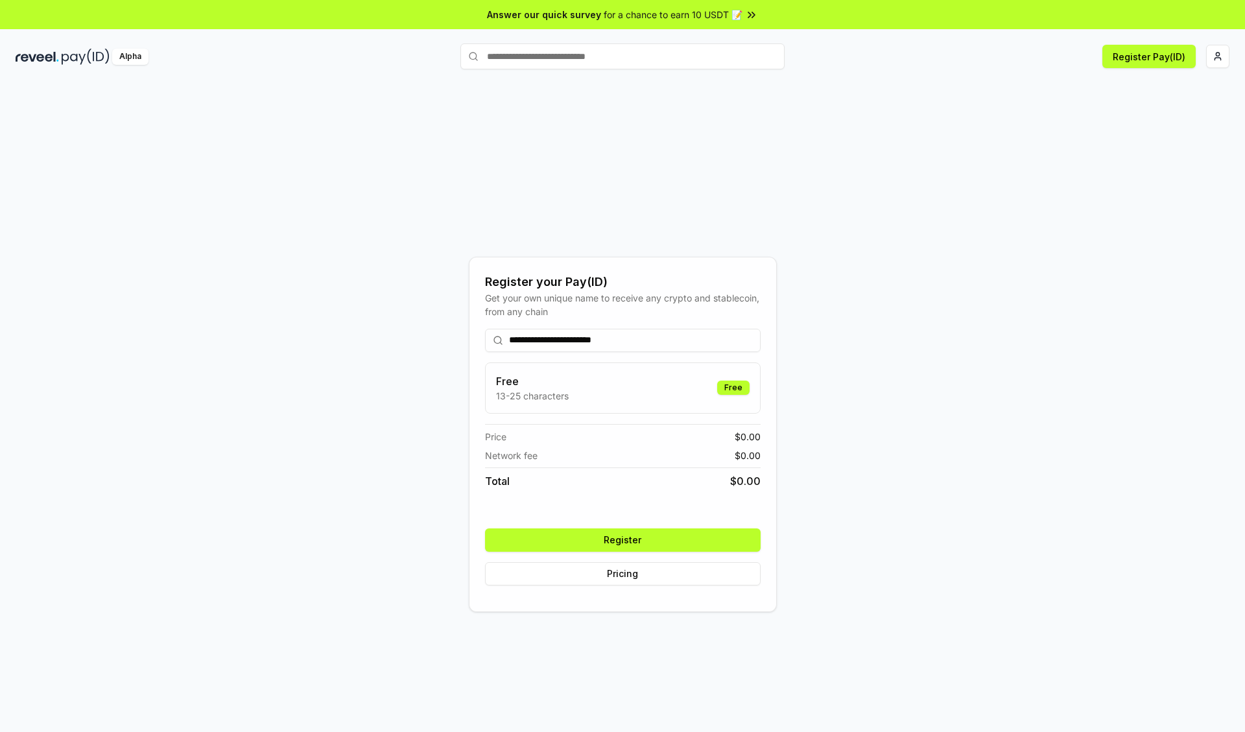 The image size is (1245, 732). What do you see at coordinates (37, 56) in the screenshot?
I see `img: reveel_dark` at bounding box center [37, 56].